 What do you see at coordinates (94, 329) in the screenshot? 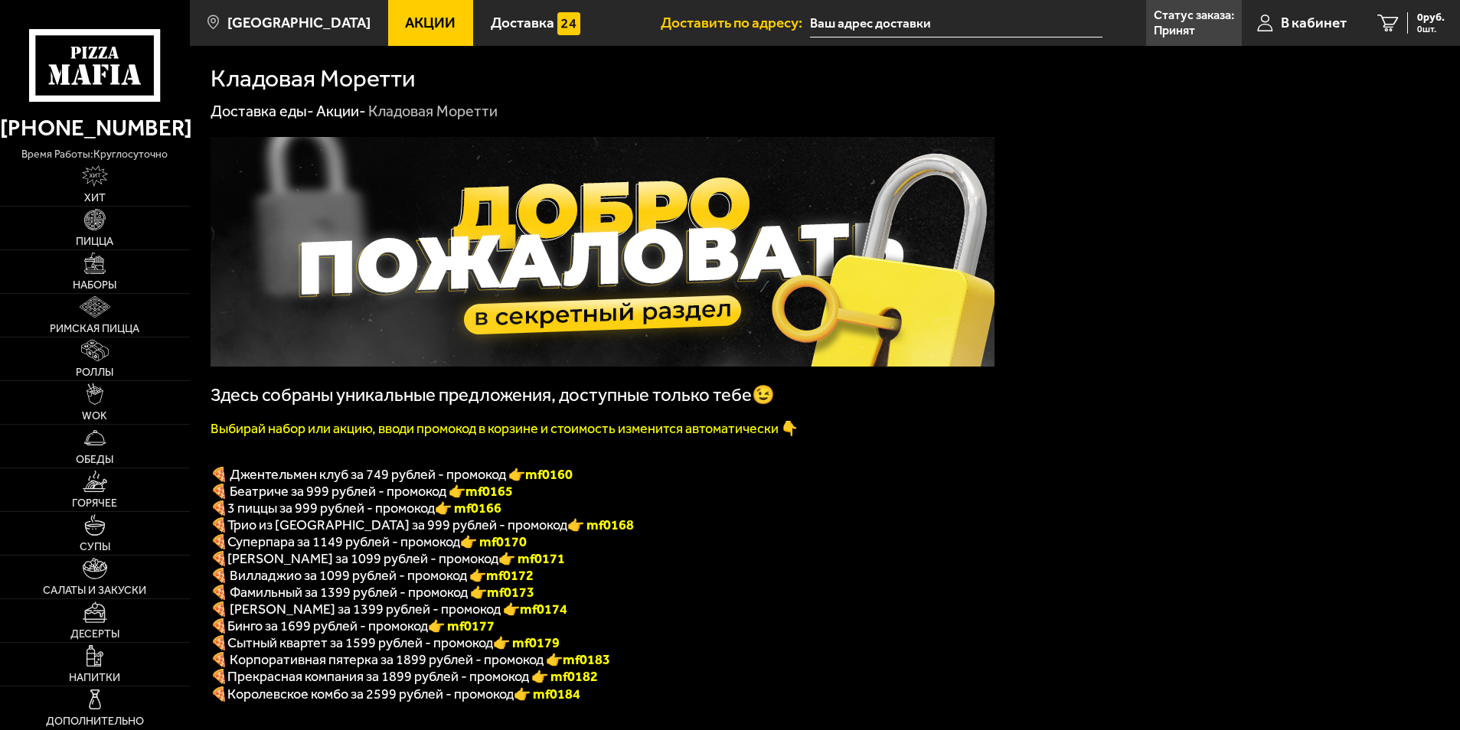
I see `span: Римская пицца` at bounding box center [94, 329].